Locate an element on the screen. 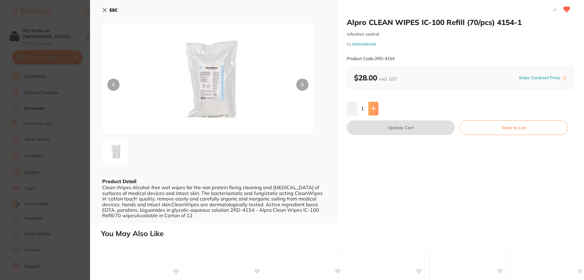 This screenshot has width=584, height=280. h2: You May Also Like is located at coordinates (341, 233).